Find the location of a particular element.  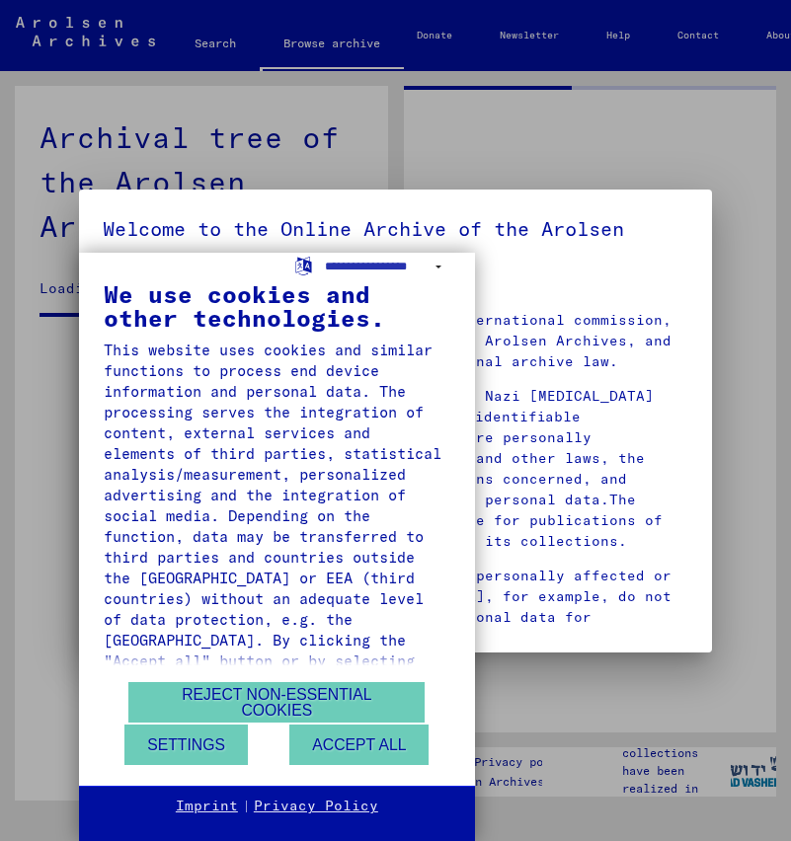

button: Reject non-essential cookies is located at coordinates (277, 702).